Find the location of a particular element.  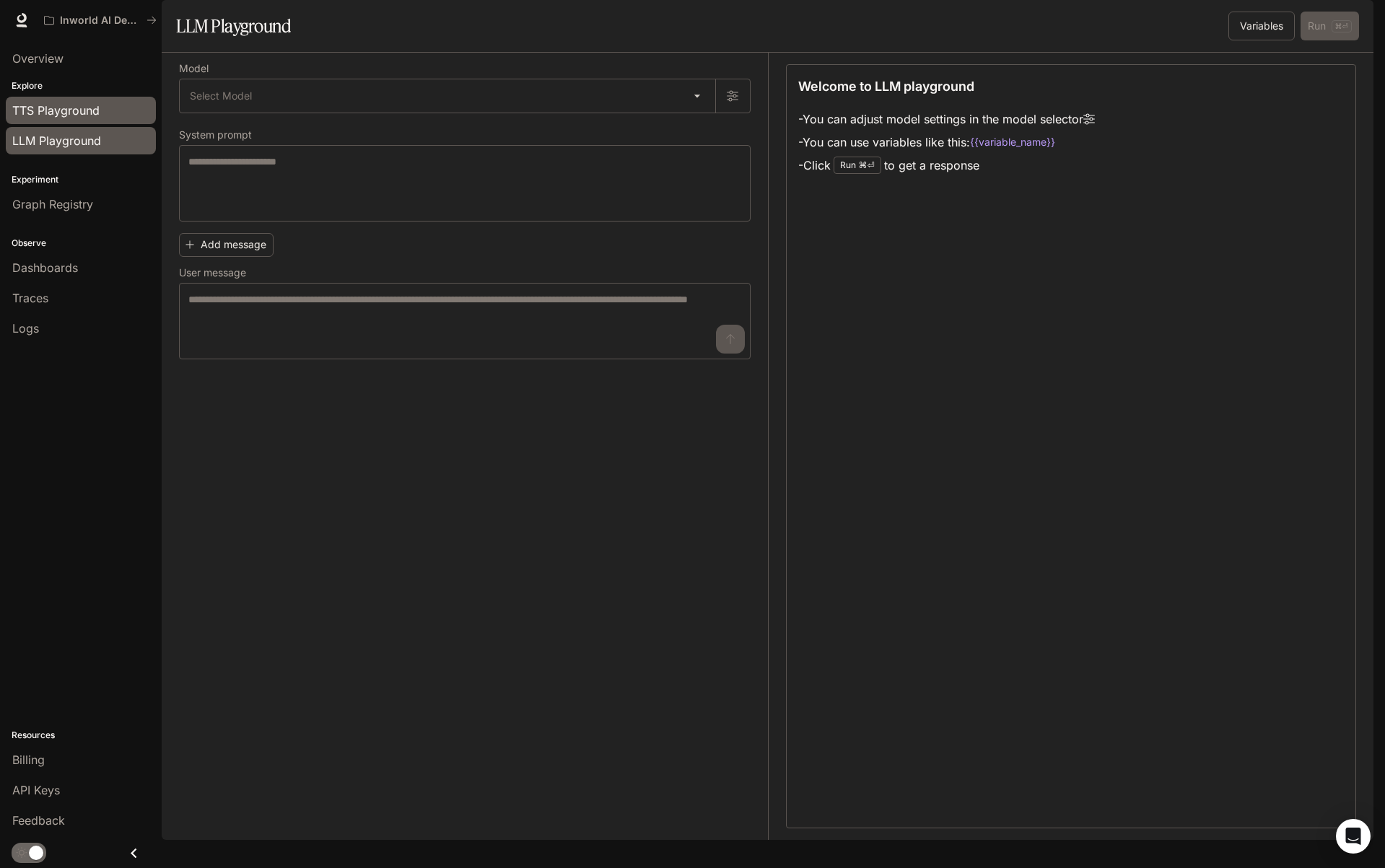

span: Select Model is located at coordinates (221, 96).